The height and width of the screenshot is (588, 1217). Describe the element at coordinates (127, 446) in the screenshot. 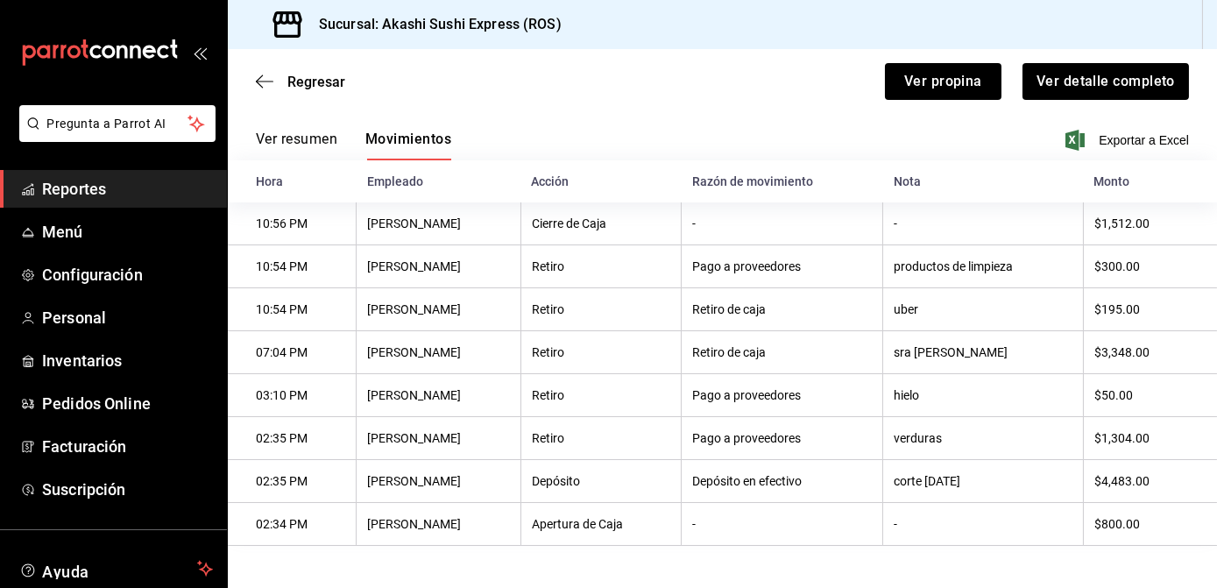

I see `span: Facturación` at that location.